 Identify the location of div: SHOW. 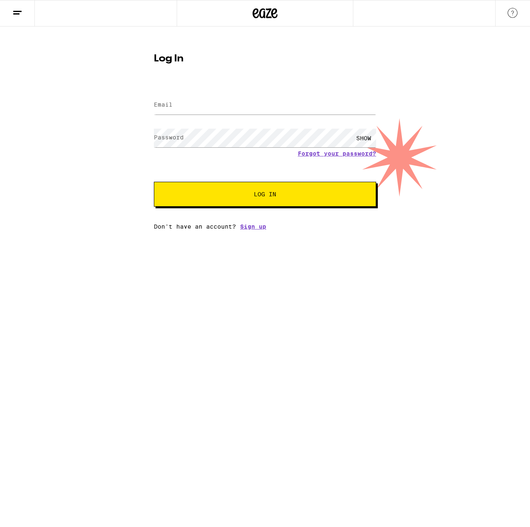
(364, 138).